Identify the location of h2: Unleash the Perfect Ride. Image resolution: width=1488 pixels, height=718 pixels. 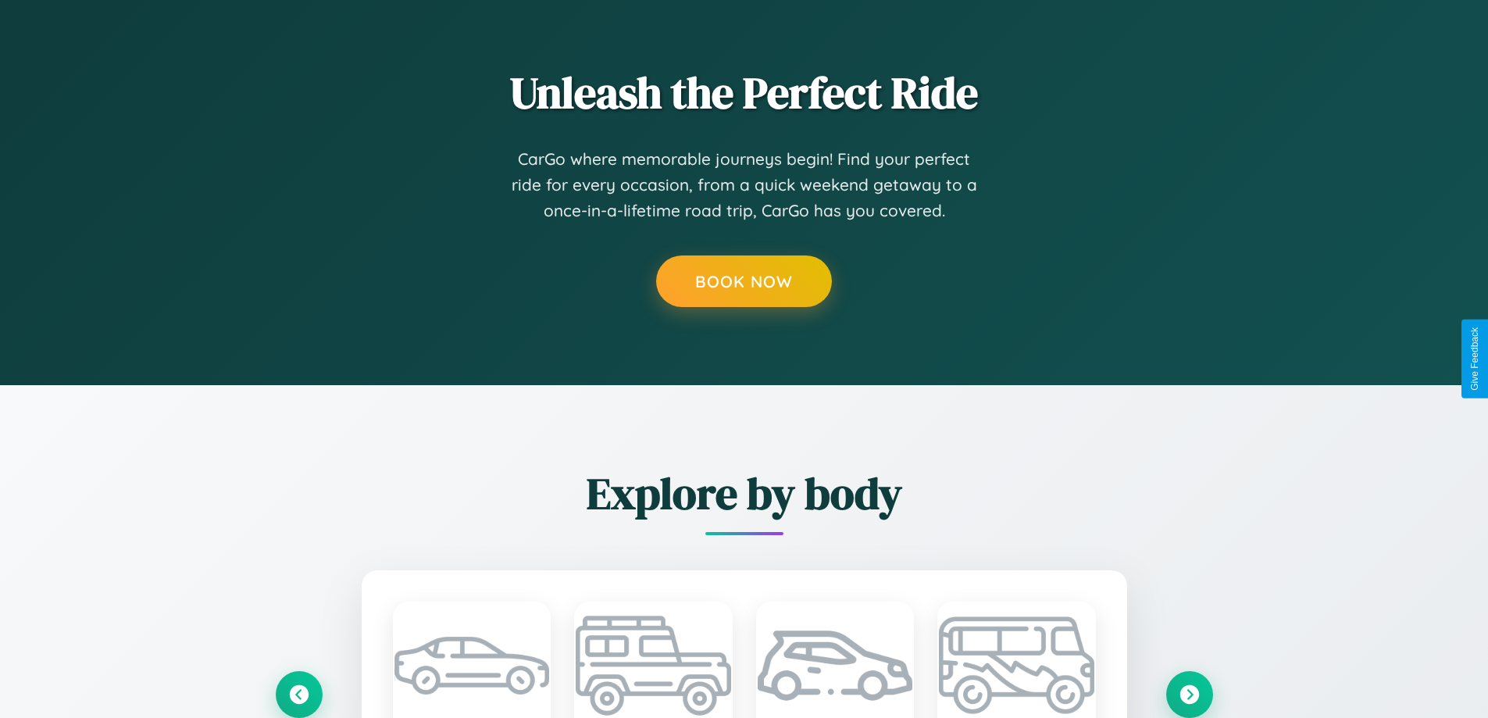
(745, 92).